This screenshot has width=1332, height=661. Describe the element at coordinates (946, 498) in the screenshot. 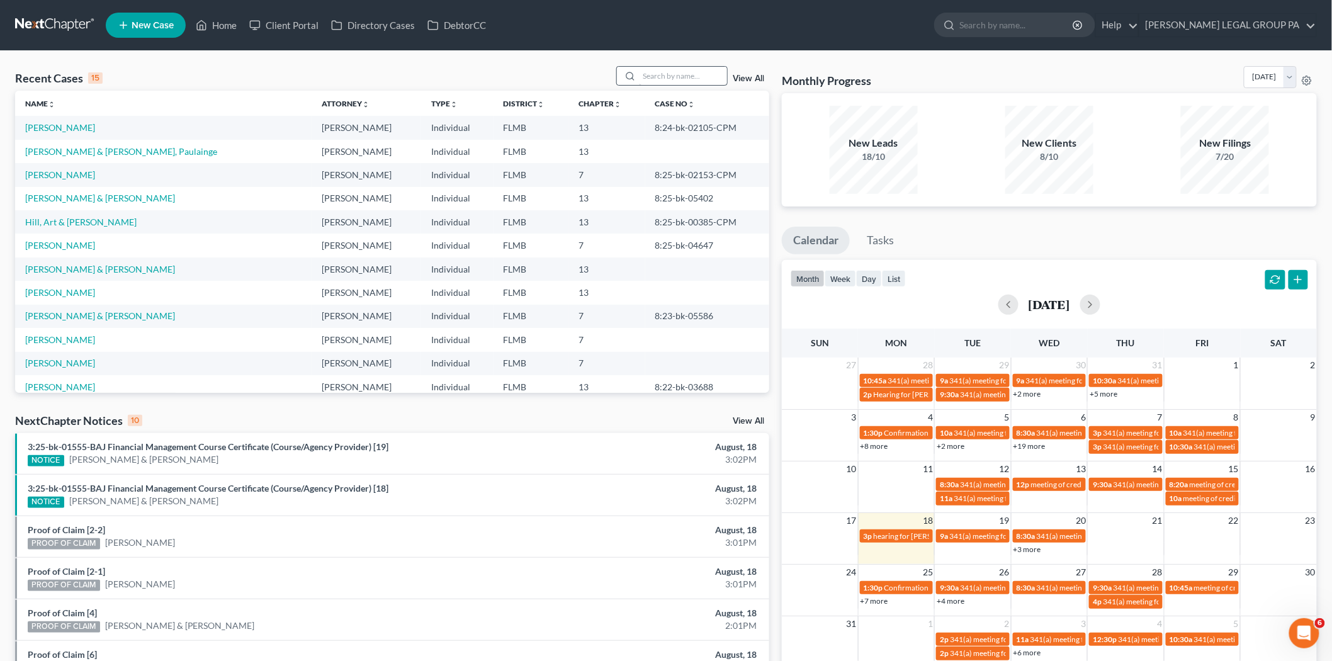

I see `span: 11a` at that location.